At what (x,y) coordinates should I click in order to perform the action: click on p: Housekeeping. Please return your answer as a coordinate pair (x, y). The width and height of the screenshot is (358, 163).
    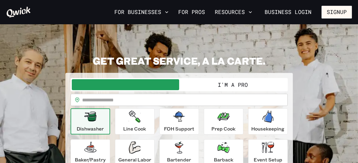
    Looking at the image, I should click on (267, 129).